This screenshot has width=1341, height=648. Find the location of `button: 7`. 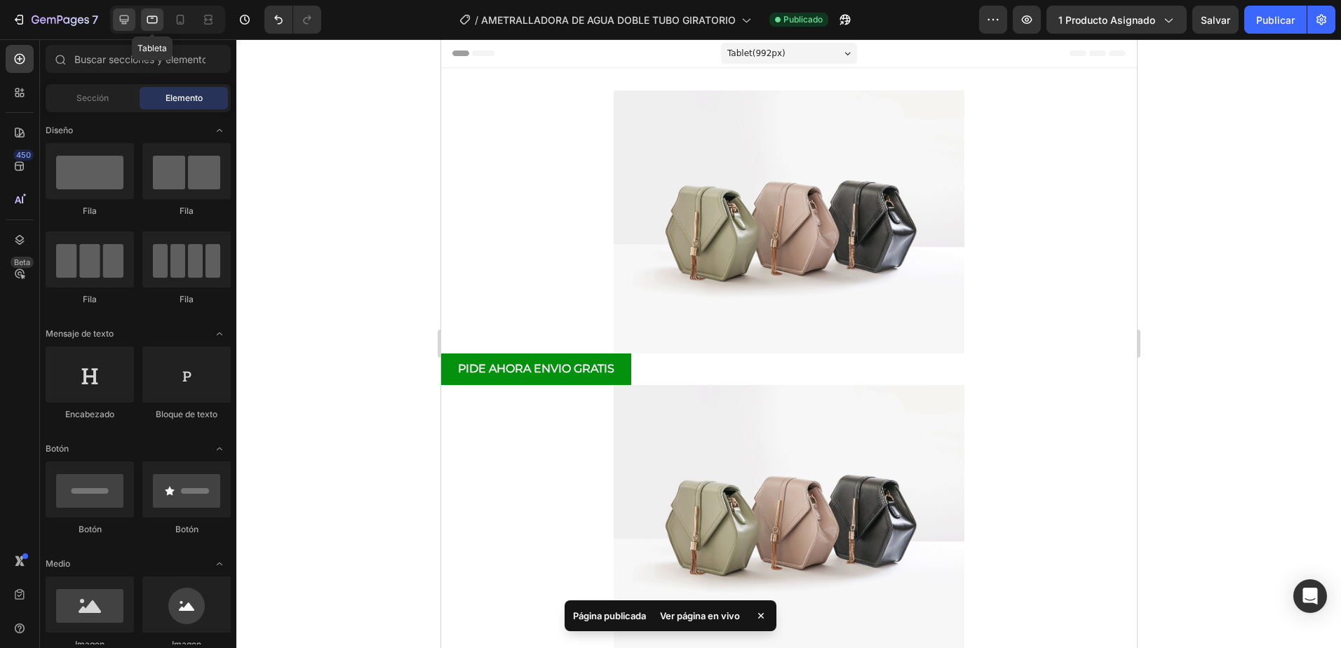

button: 7 is located at coordinates (55, 20).